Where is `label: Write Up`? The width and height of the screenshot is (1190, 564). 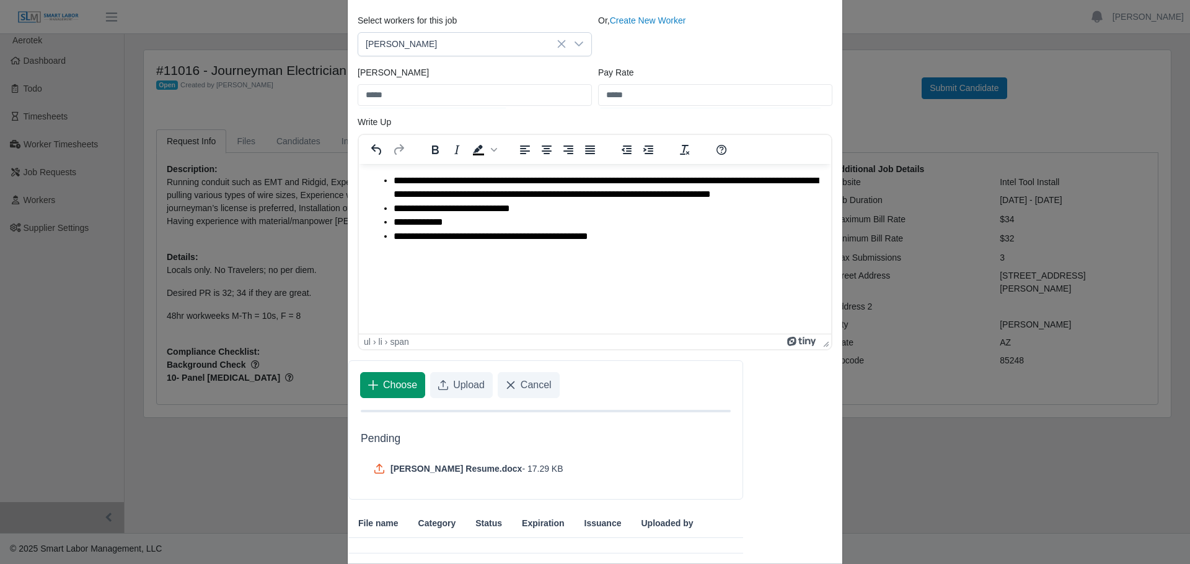
label: Write Up is located at coordinates (374, 122).